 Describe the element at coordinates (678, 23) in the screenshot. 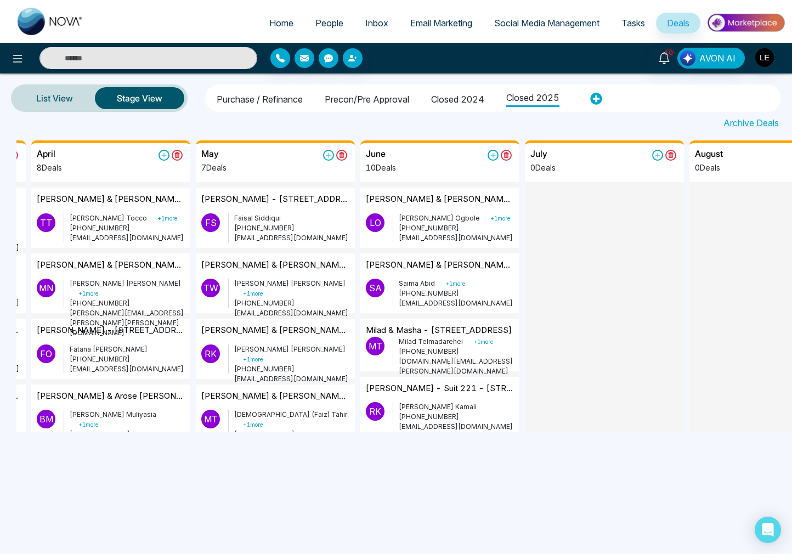

I see `a: Deals` at that location.